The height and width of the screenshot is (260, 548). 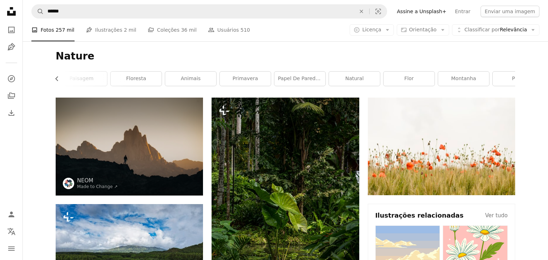 What do you see at coordinates (11, 113) in the screenshot?
I see `a: Histórico de downloads` at bounding box center [11, 113].